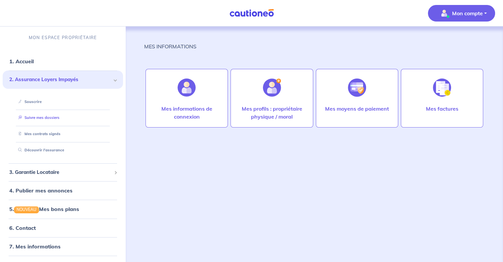 Image resolution: width=503 pixels, height=262 pixels. What do you see at coordinates (63, 228) in the screenshot?
I see `div: 6. Contact` at bounding box center [63, 228].